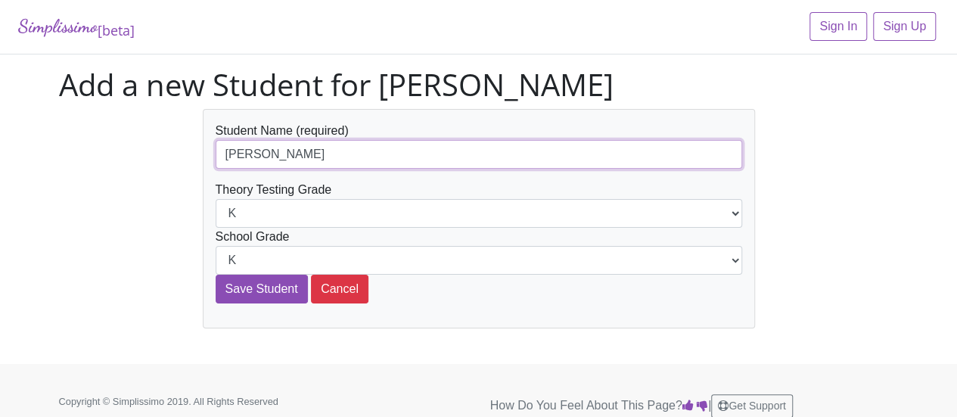 This screenshot has height=417, width=957. I want to click on a: Sign Up, so click(904, 26).